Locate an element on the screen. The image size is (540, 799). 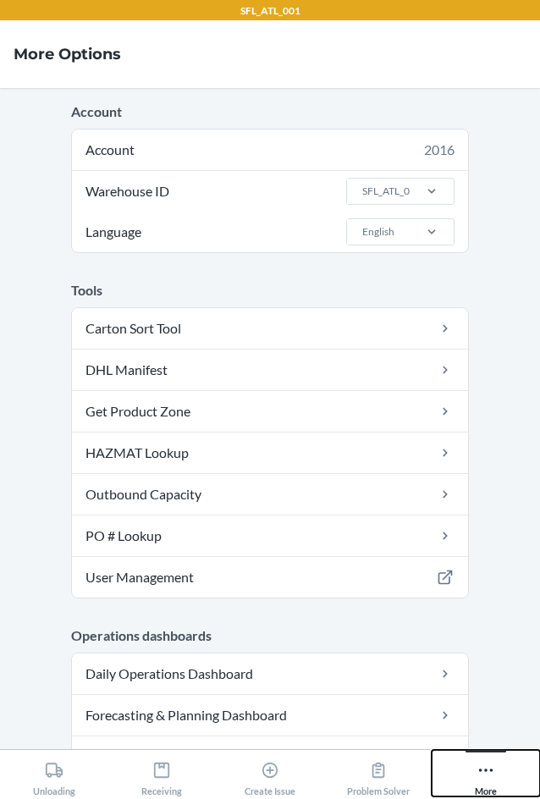
input: Warehouse IDSFL_ATL_001 is located at coordinates (362, 191).